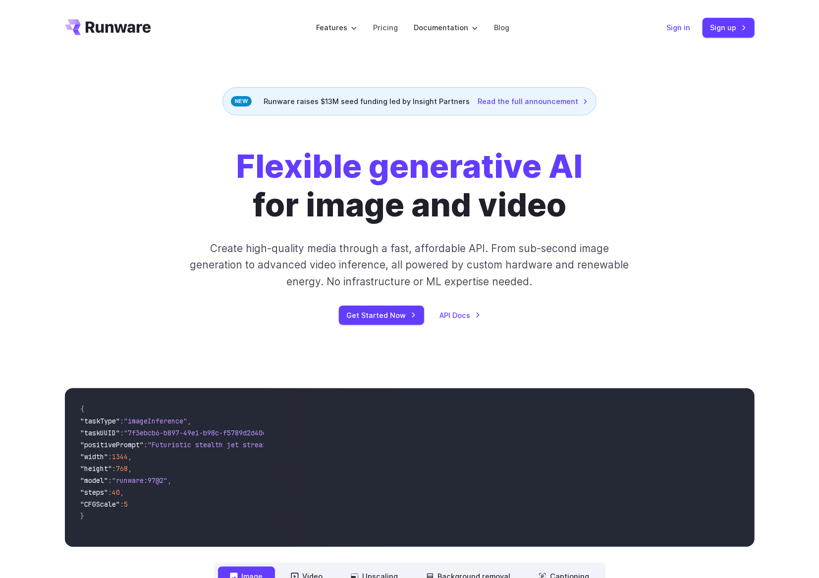  Describe the element at coordinates (97, 469) in the screenshot. I see `span: "height"` at that location.